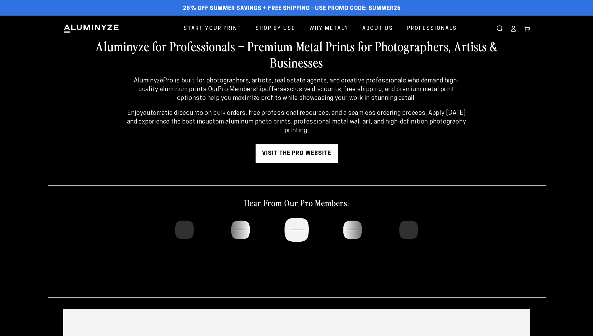 This screenshot has height=336, width=593. Describe the element at coordinates (377, 29) in the screenshot. I see `span: About Us` at that location.